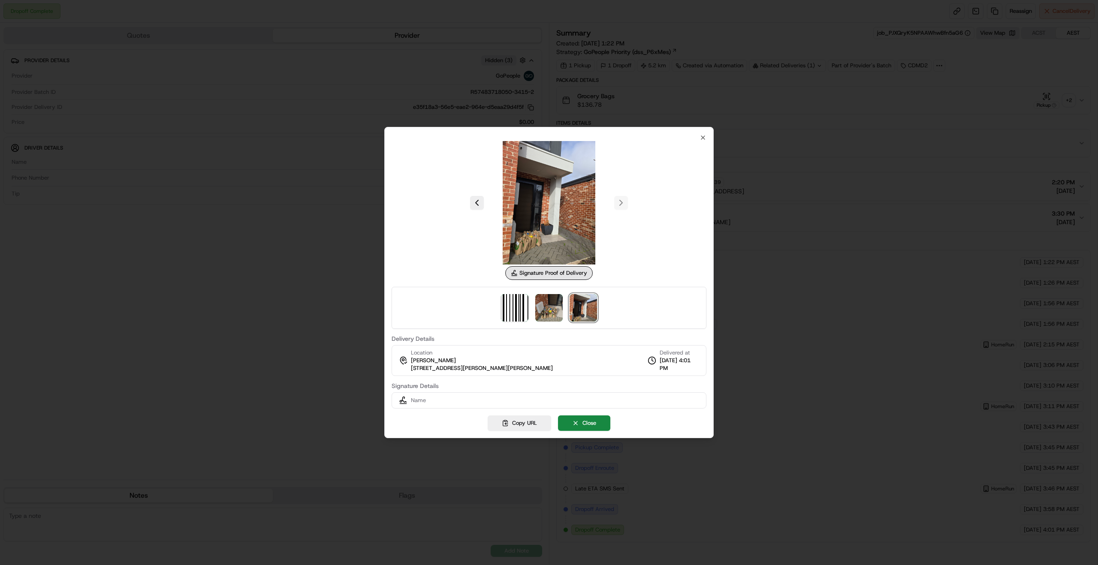 The height and width of the screenshot is (565, 1098). What do you see at coordinates (584, 423) in the screenshot?
I see `button: Close` at bounding box center [584, 423].